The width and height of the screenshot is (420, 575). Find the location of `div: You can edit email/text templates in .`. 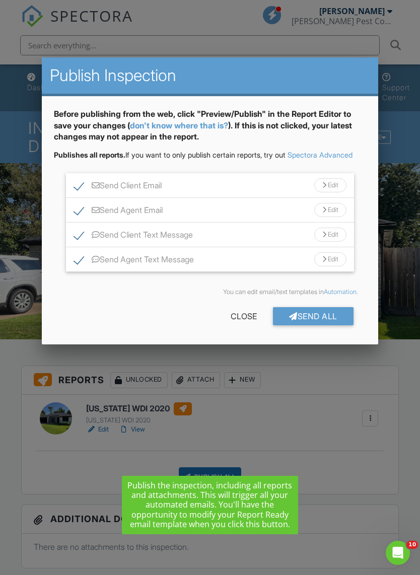

div: You can edit email/text templates in . is located at coordinates (210, 292).